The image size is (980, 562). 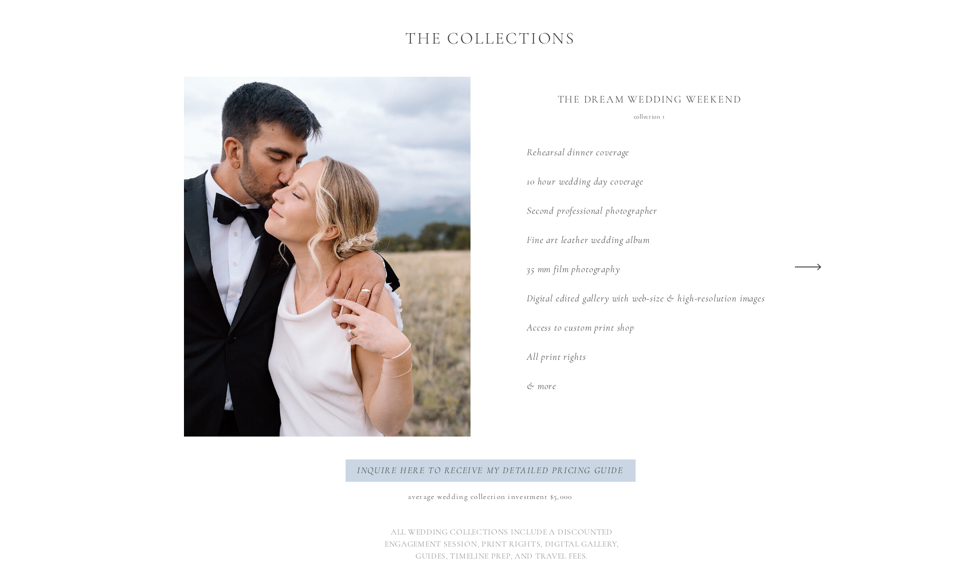 I want to click on p: average wedding collection investment $5,000, so click(x=490, y=499).